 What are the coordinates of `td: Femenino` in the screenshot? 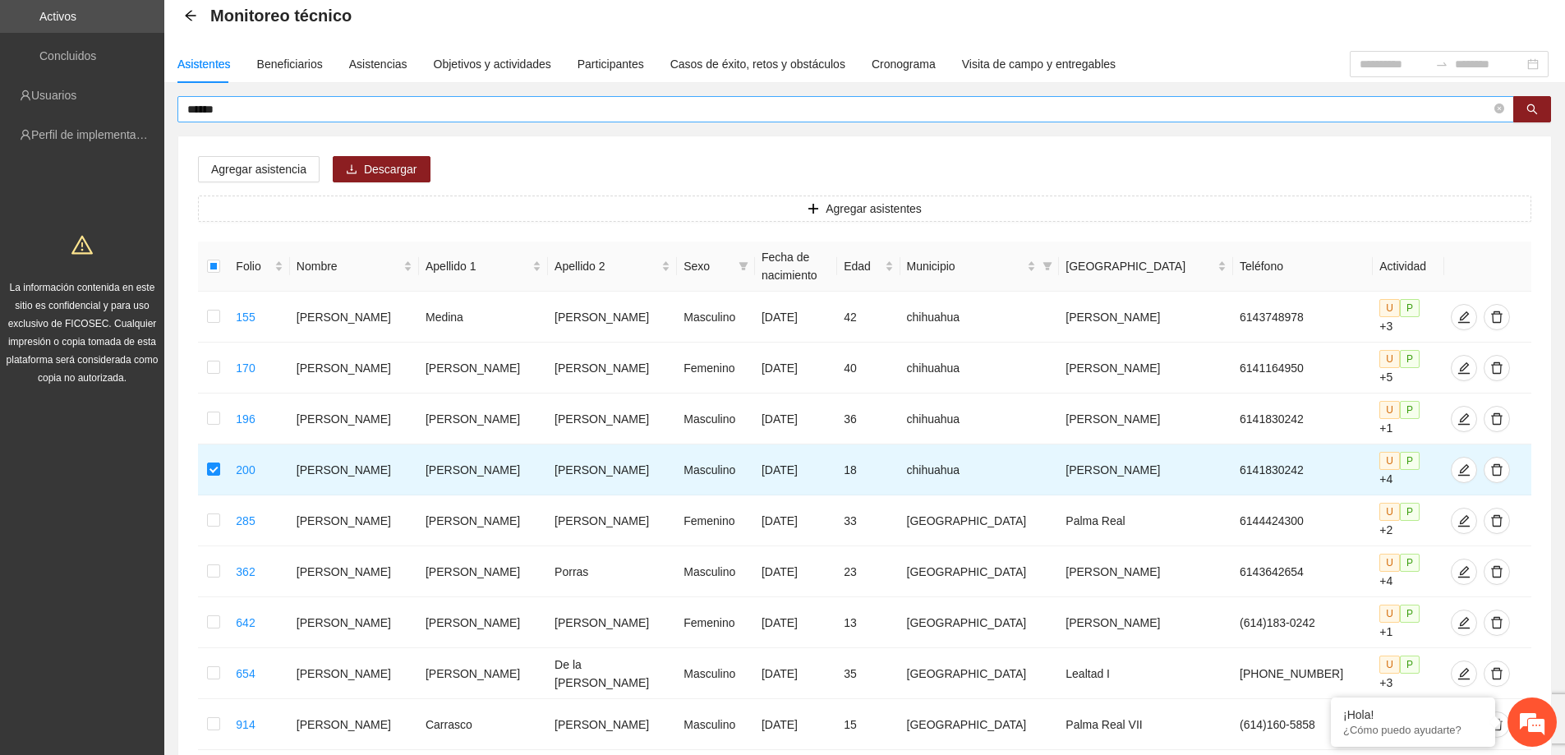 It's located at (716, 368).